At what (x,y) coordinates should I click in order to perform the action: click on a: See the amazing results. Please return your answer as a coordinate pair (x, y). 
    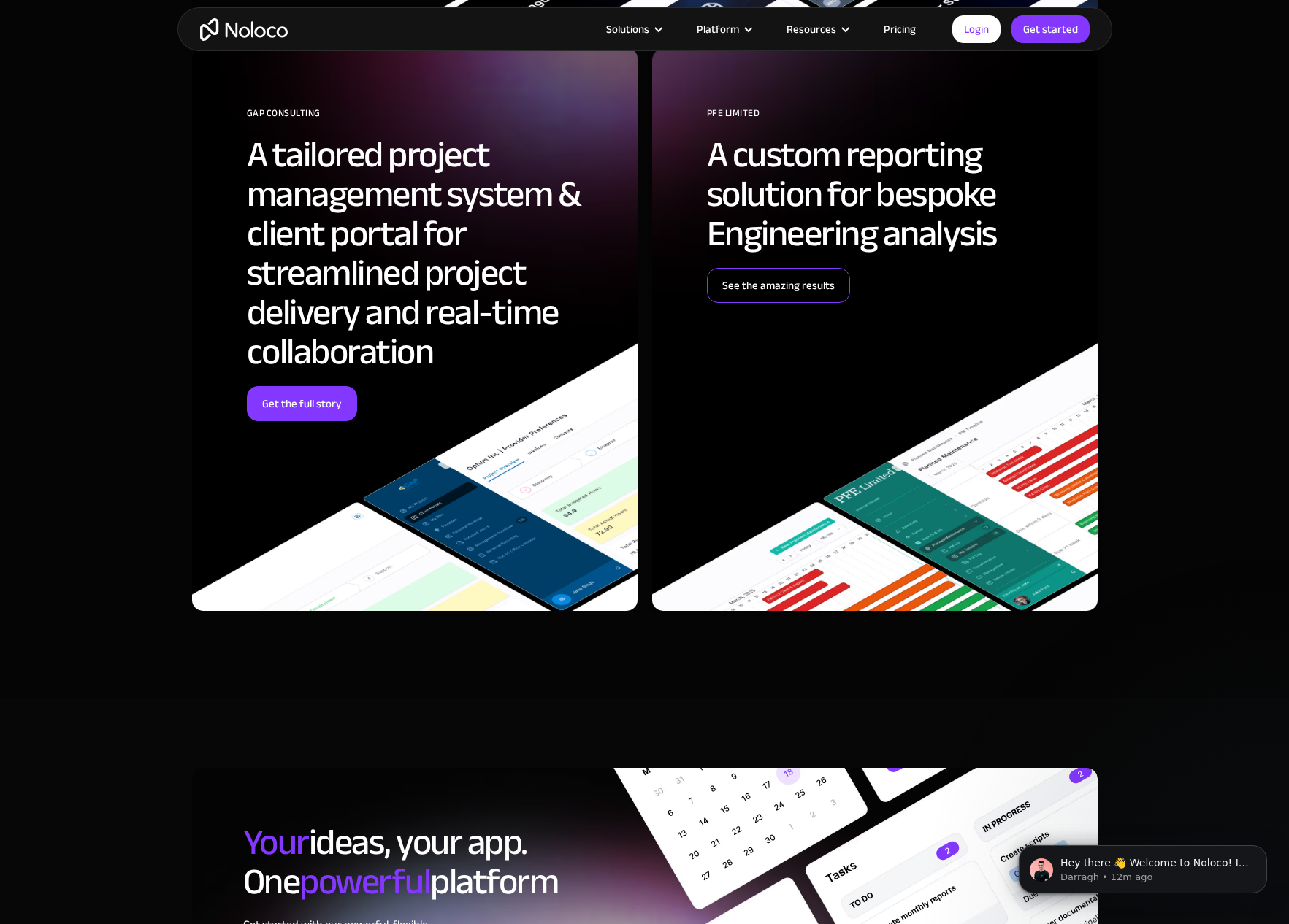
    Looking at the image, I should click on (778, 286).